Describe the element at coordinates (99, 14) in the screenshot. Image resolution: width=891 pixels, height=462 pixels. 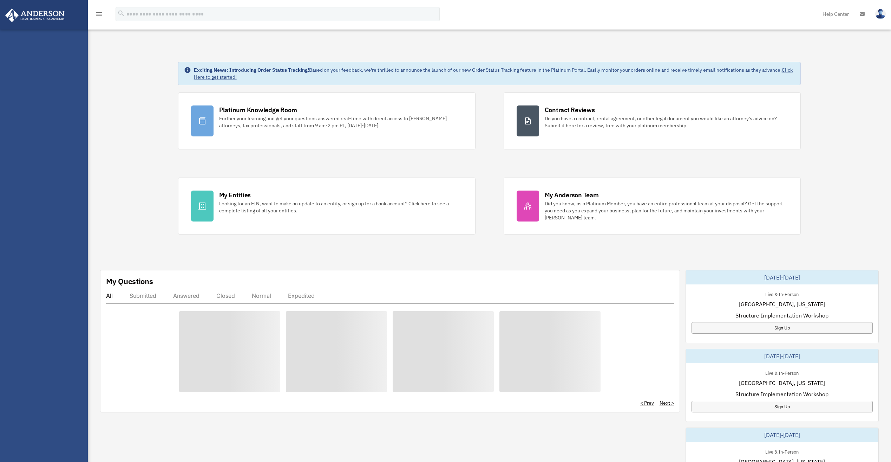
I see `i: menu` at that location.